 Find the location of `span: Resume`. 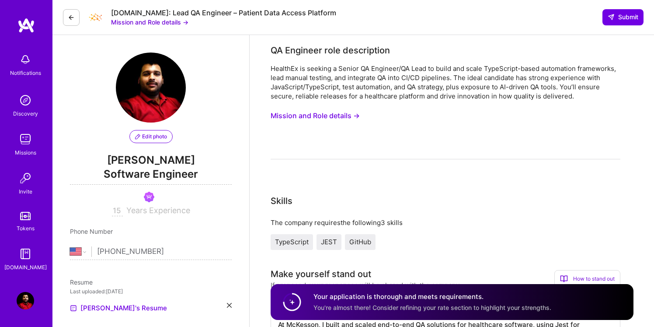

span: Resume is located at coordinates (81, 282).